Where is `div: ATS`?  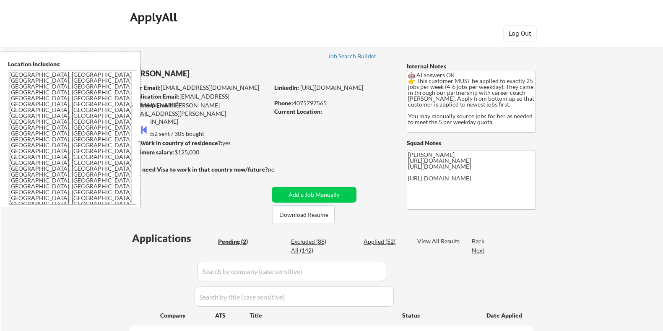 div: ATS is located at coordinates (232, 315).